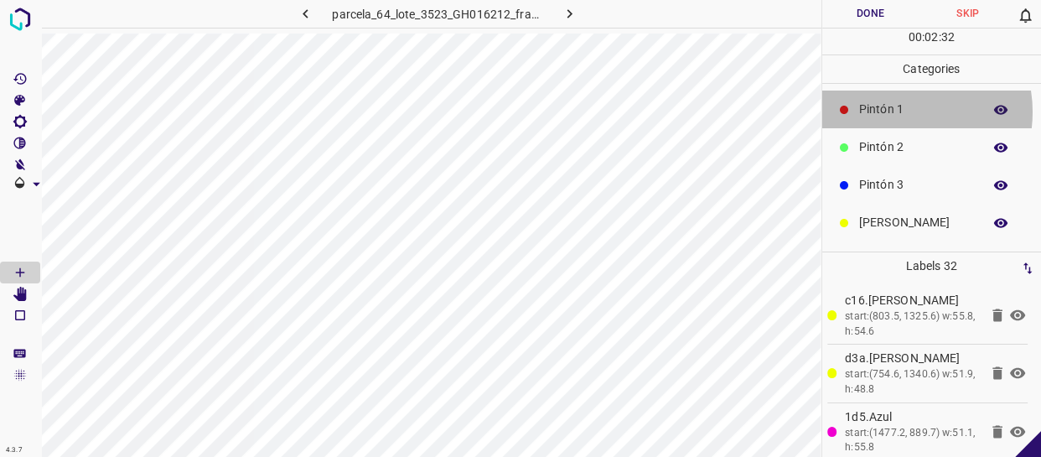 This screenshot has width=1041, height=457. Describe the element at coordinates (932, 266) in the screenshot. I see `p: Labels 32` at that location.